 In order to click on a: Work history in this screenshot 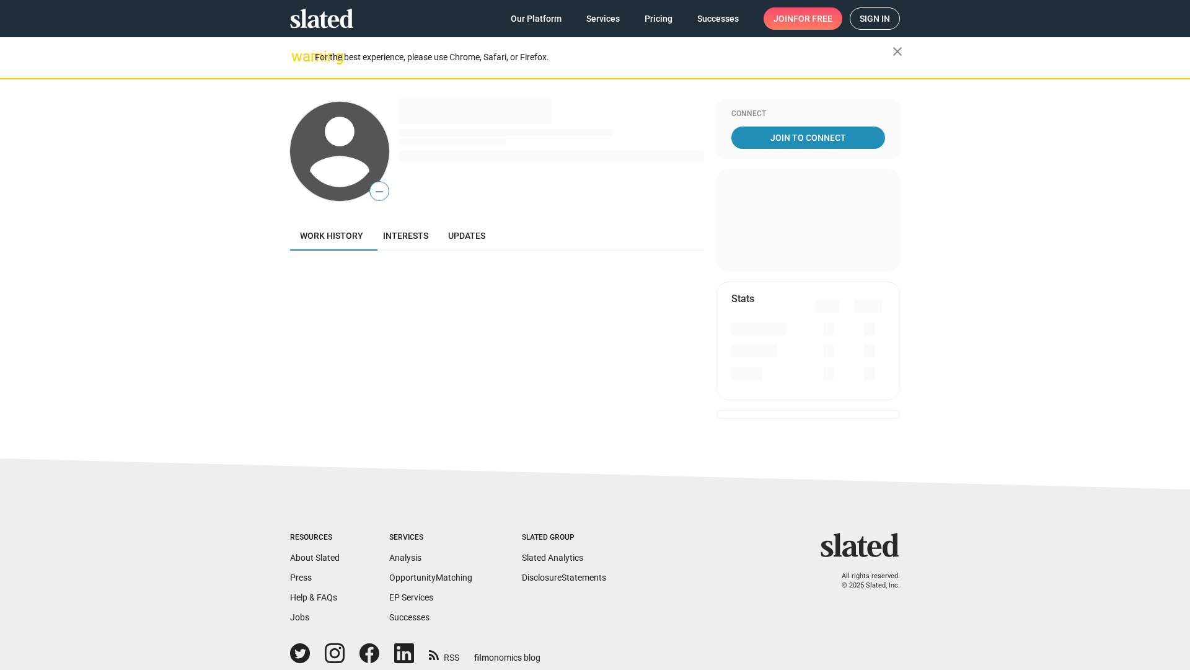, I will do `click(332, 236)`.